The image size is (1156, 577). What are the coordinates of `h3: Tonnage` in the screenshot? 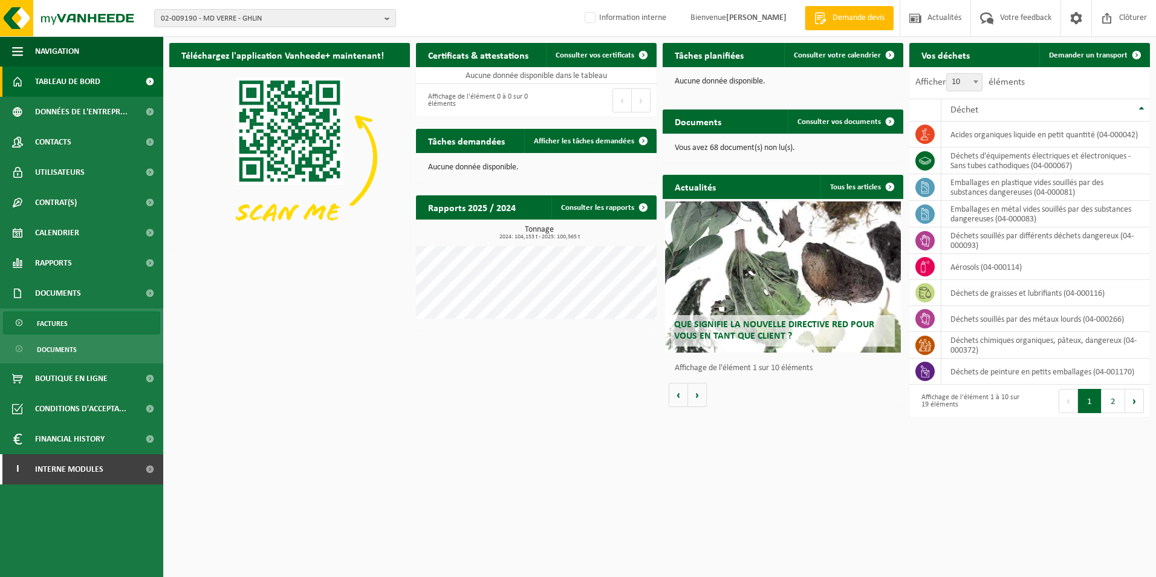 It's located at (539, 233).